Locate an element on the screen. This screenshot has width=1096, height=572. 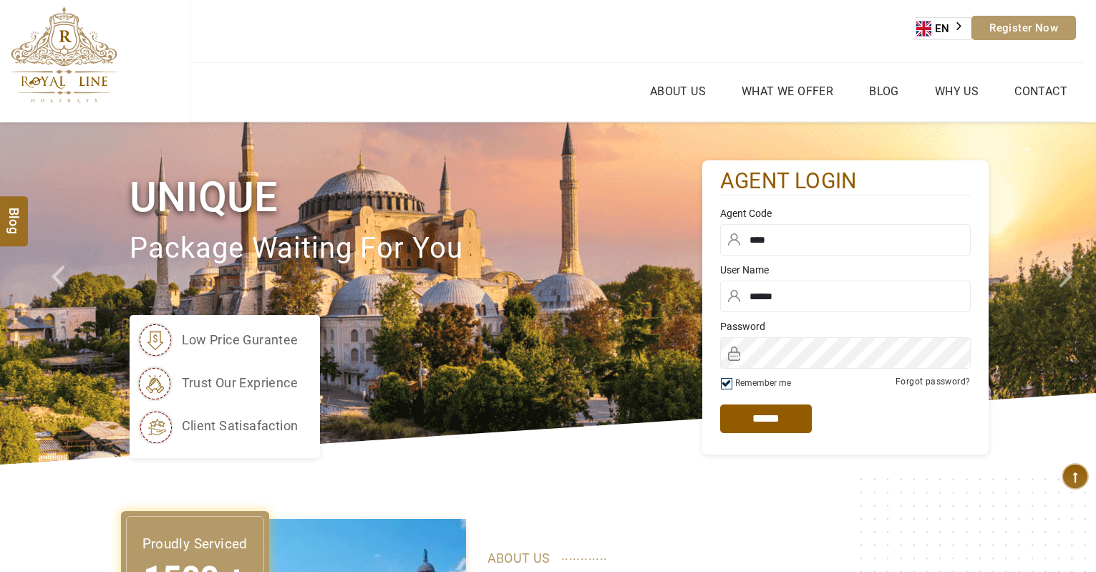
p: package waiting for you is located at coordinates (416, 248).